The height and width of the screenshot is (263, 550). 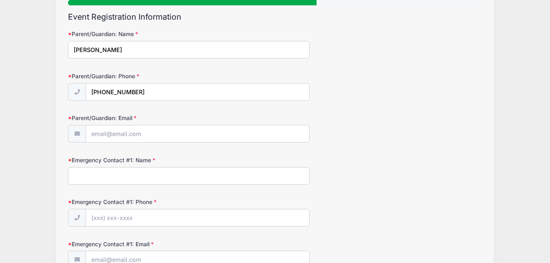 I want to click on label: Emergency Contact #1: Phone, so click(x=137, y=202).